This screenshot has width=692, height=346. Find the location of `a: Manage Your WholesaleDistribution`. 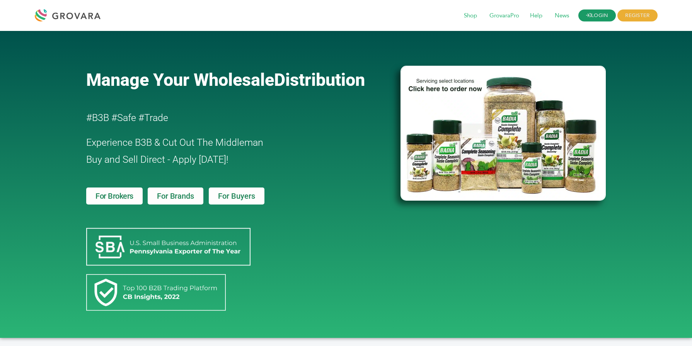

a: Manage Your WholesaleDistribution is located at coordinates (237, 80).